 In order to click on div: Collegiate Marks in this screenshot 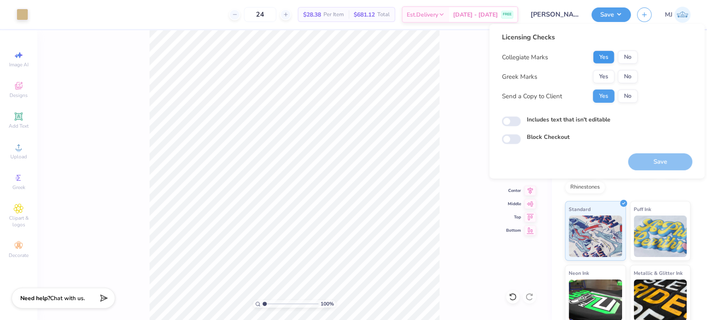, I will do `click(525, 57)`.